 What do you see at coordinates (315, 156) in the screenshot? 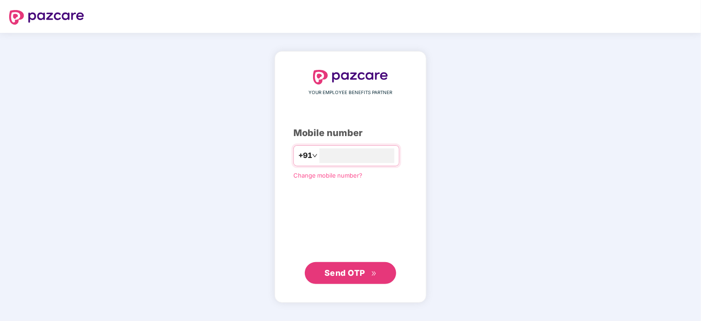
I see `span: down` at bounding box center [315, 156].